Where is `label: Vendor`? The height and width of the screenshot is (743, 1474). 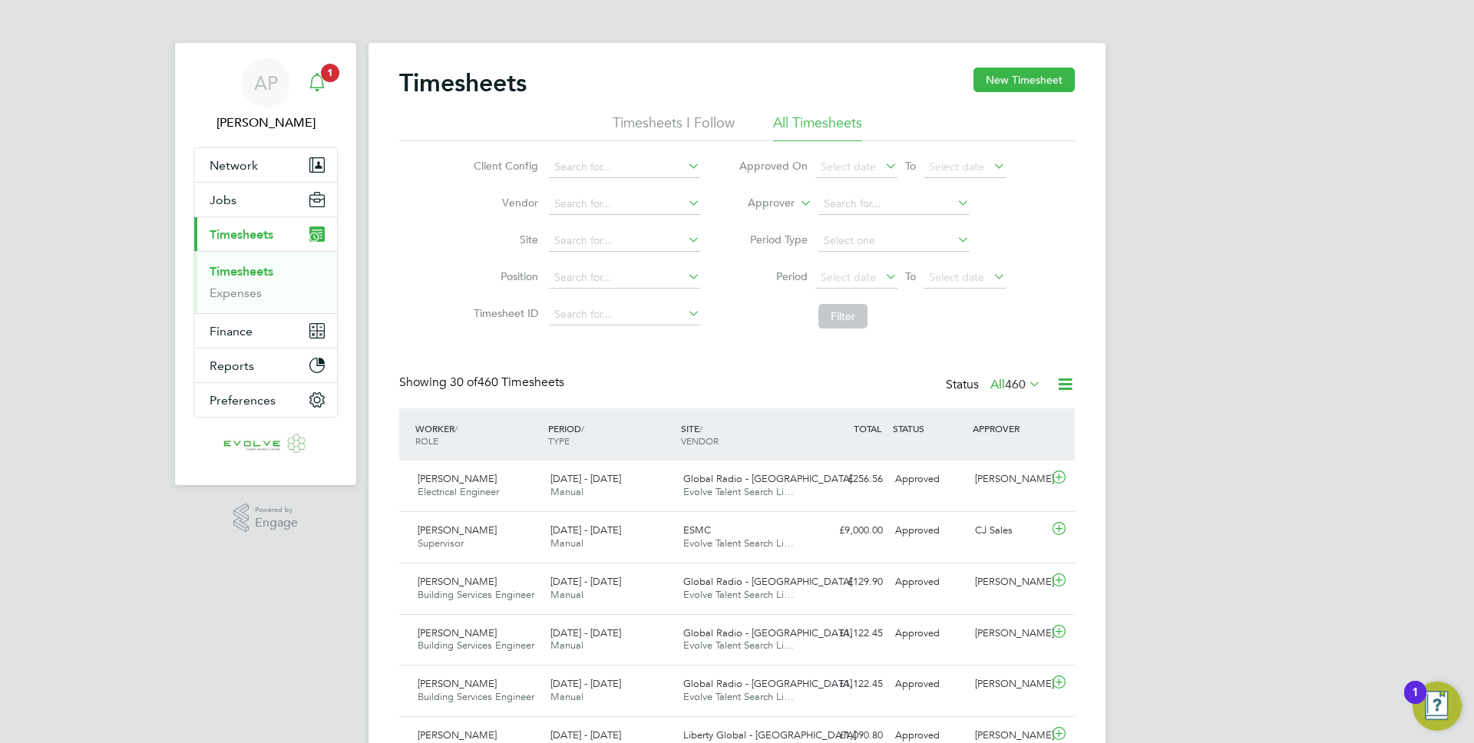
label: Vendor is located at coordinates (504, 203).